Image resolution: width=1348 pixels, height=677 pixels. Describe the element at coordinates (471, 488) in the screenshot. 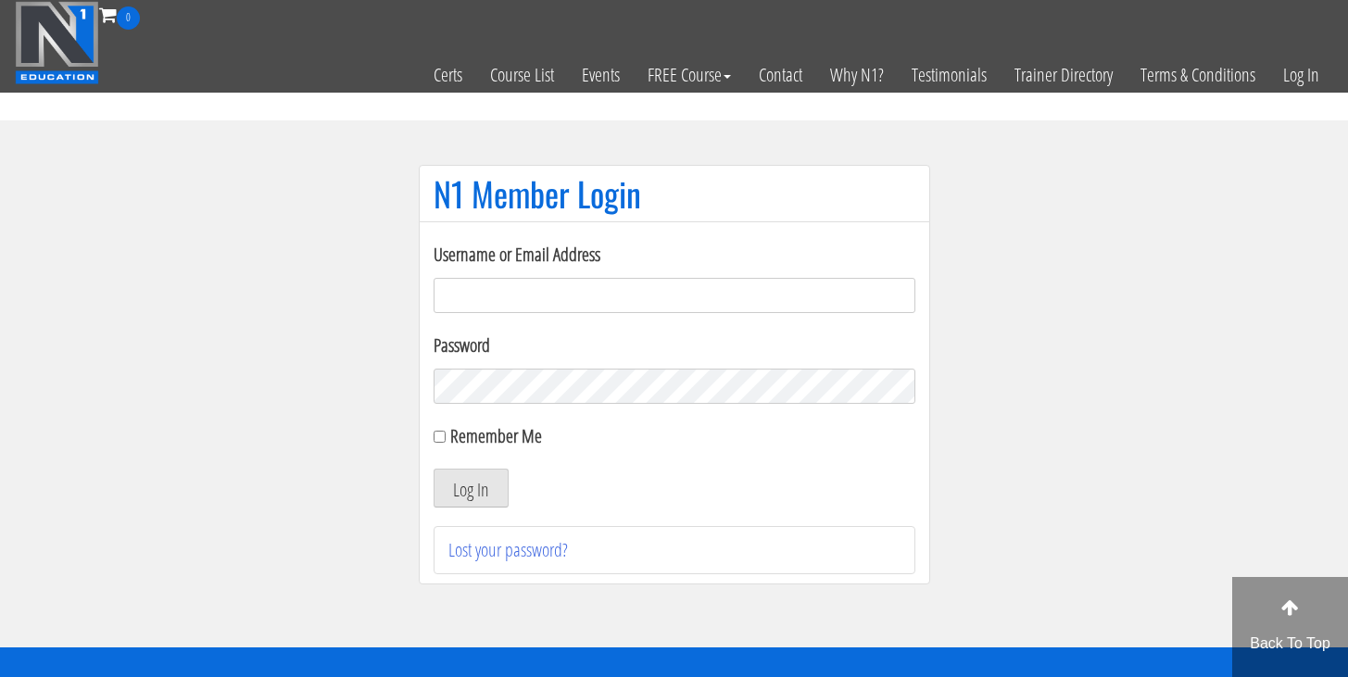

I see `button: Log In` at that location.